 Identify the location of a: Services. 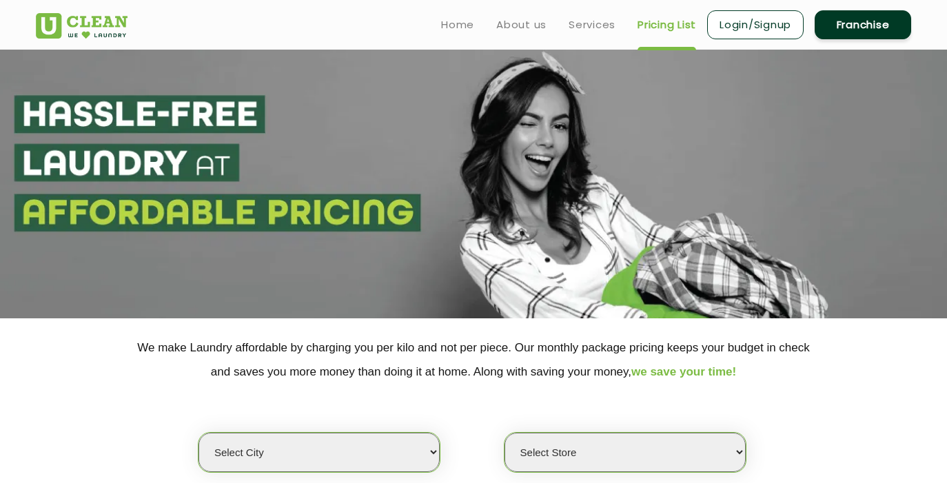
(592, 25).